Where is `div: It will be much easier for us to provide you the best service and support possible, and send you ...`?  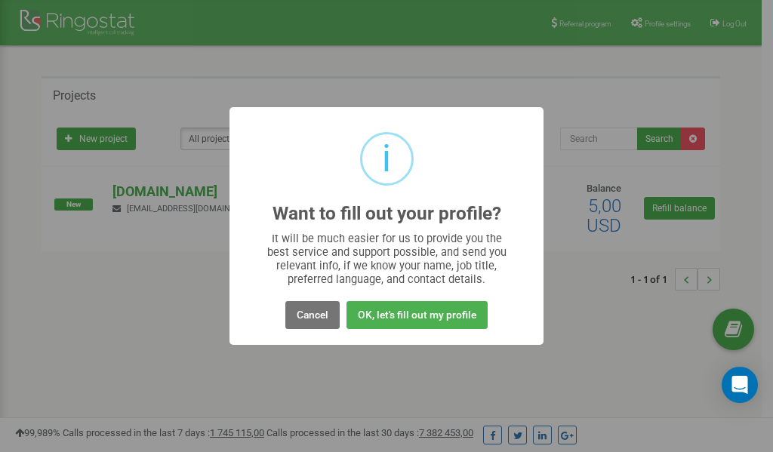 div: It will be much easier for us to provide you the best service and support possible, and send you ... is located at coordinates (386, 259).